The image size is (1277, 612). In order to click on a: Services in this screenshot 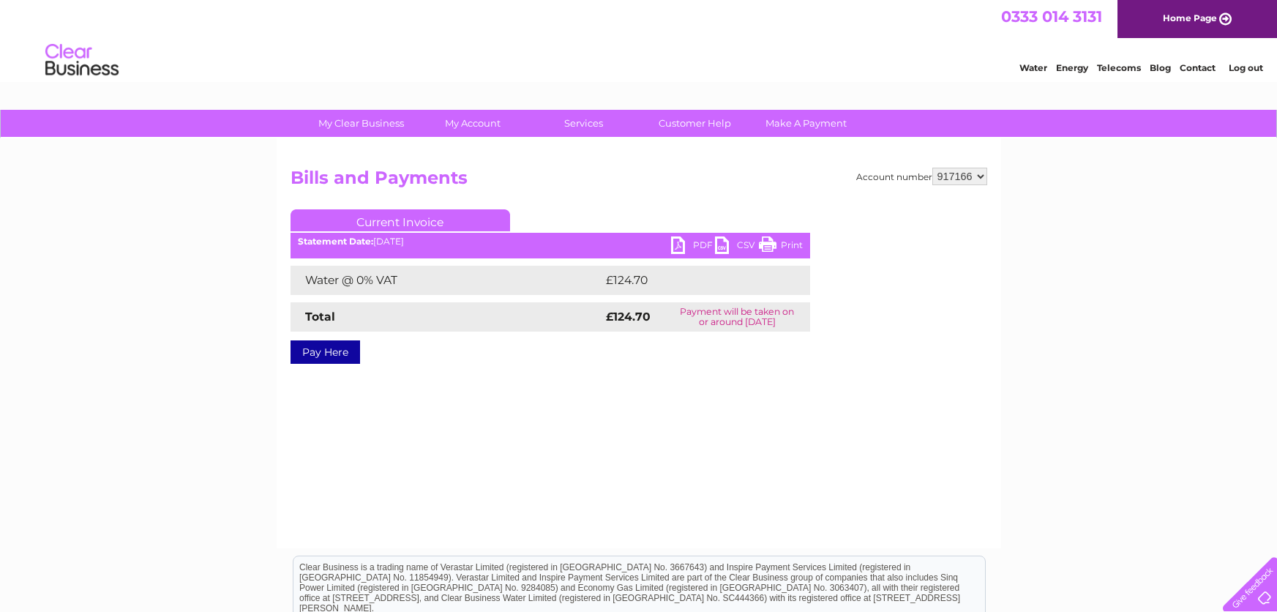, I will do `click(583, 123)`.